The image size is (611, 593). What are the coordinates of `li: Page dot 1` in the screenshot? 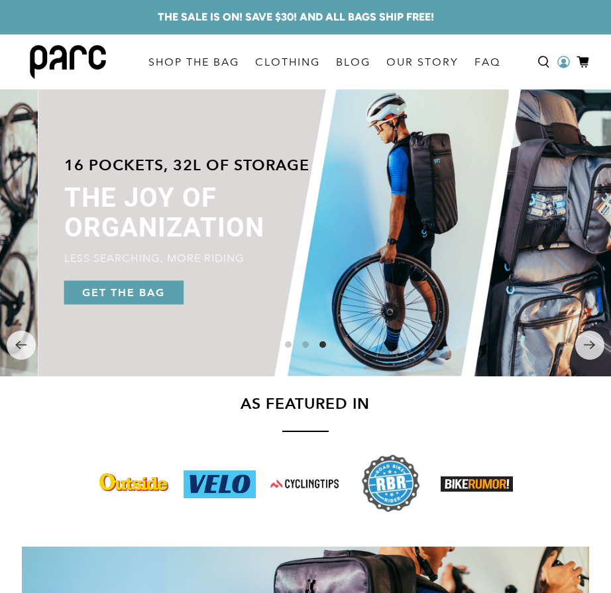 It's located at (288, 344).